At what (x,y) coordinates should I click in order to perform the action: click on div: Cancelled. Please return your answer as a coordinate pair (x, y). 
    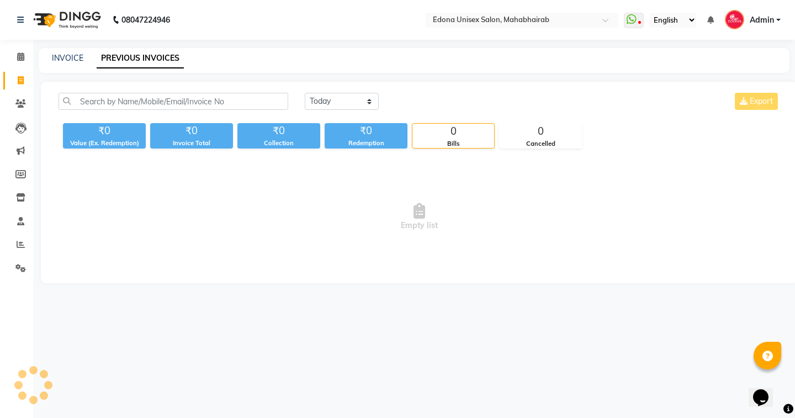
    Looking at the image, I should click on (541, 144).